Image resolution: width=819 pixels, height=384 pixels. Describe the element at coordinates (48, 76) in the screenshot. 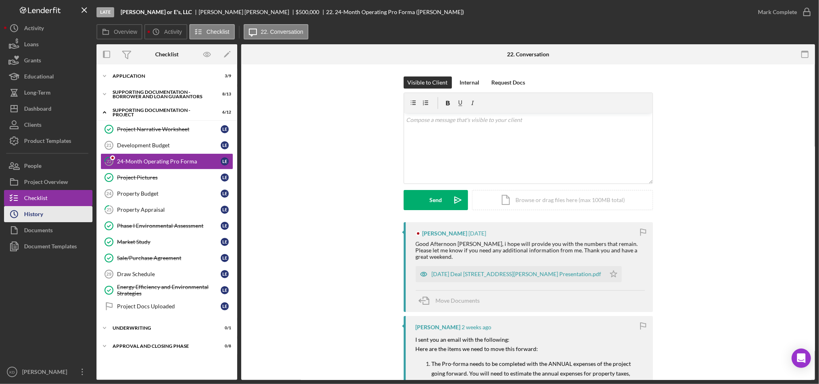

I see `a: Educational` at that location.